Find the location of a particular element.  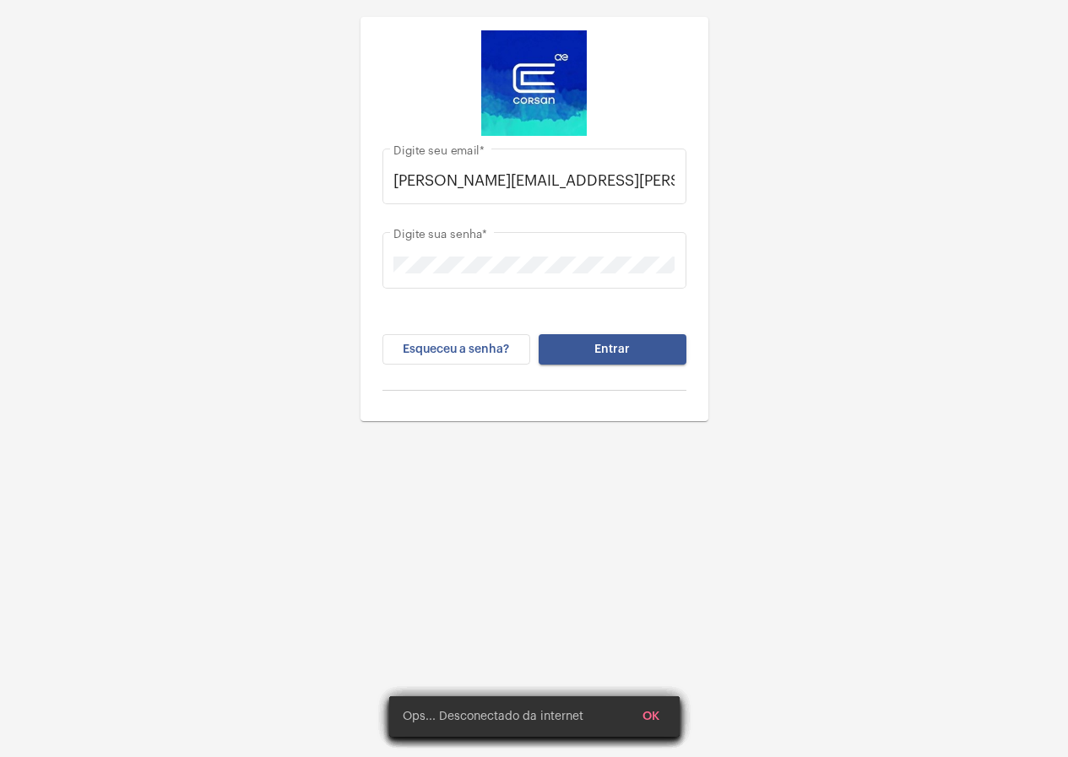

input: Digite seu email is located at coordinates (533, 181).